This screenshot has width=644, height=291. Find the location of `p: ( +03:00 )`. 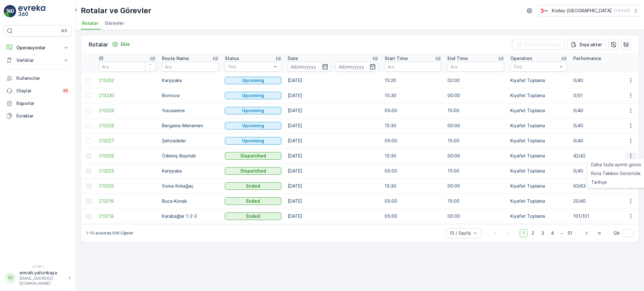

p: ( +03:00 ) is located at coordinates (622, 11).